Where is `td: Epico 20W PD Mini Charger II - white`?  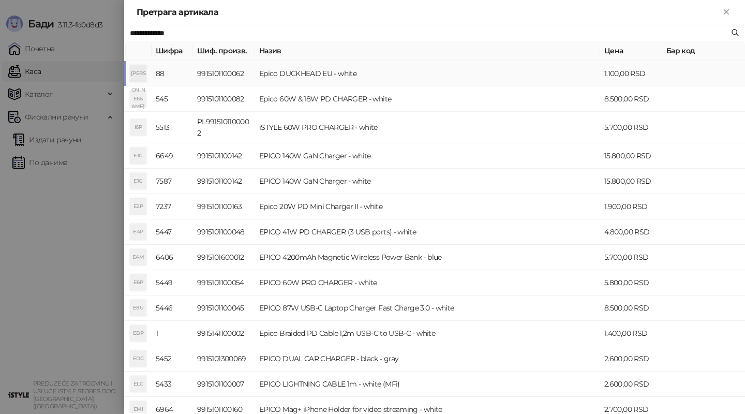
td: Epico 20W PD Mini Charger II - white is located at coordinates (427, 206).